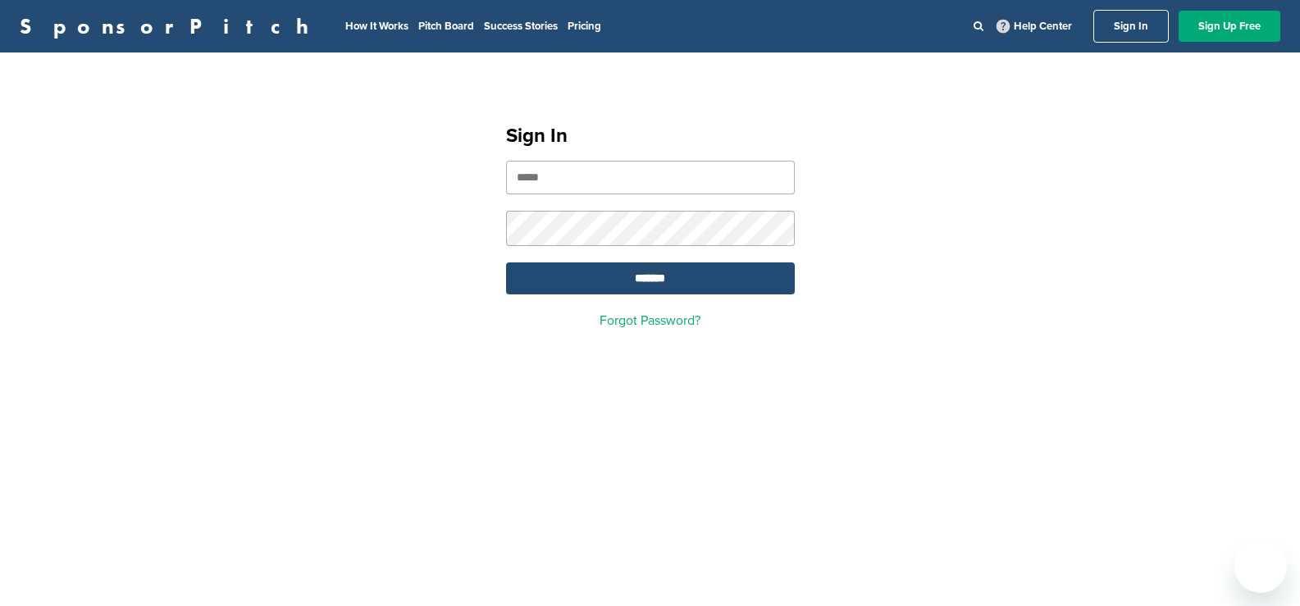  Describe the element at coordinates (169, 26) in the screenshot. I see `a: SponsorPitch` at that location.